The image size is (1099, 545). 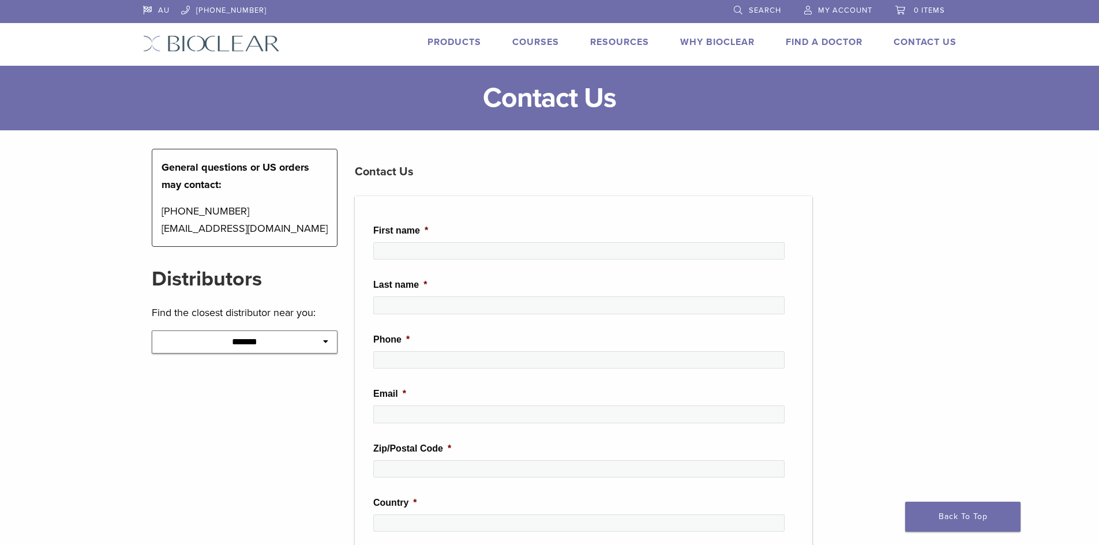 I want to click on label: Phone, so click(x=391, y=340).